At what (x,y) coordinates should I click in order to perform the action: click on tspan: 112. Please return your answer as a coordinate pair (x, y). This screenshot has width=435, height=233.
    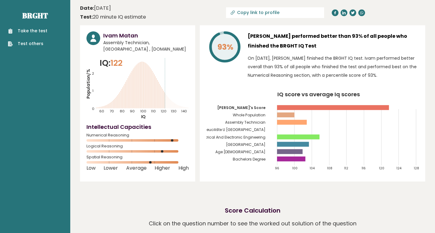
    Looking at the image, I should click on (346, 168).